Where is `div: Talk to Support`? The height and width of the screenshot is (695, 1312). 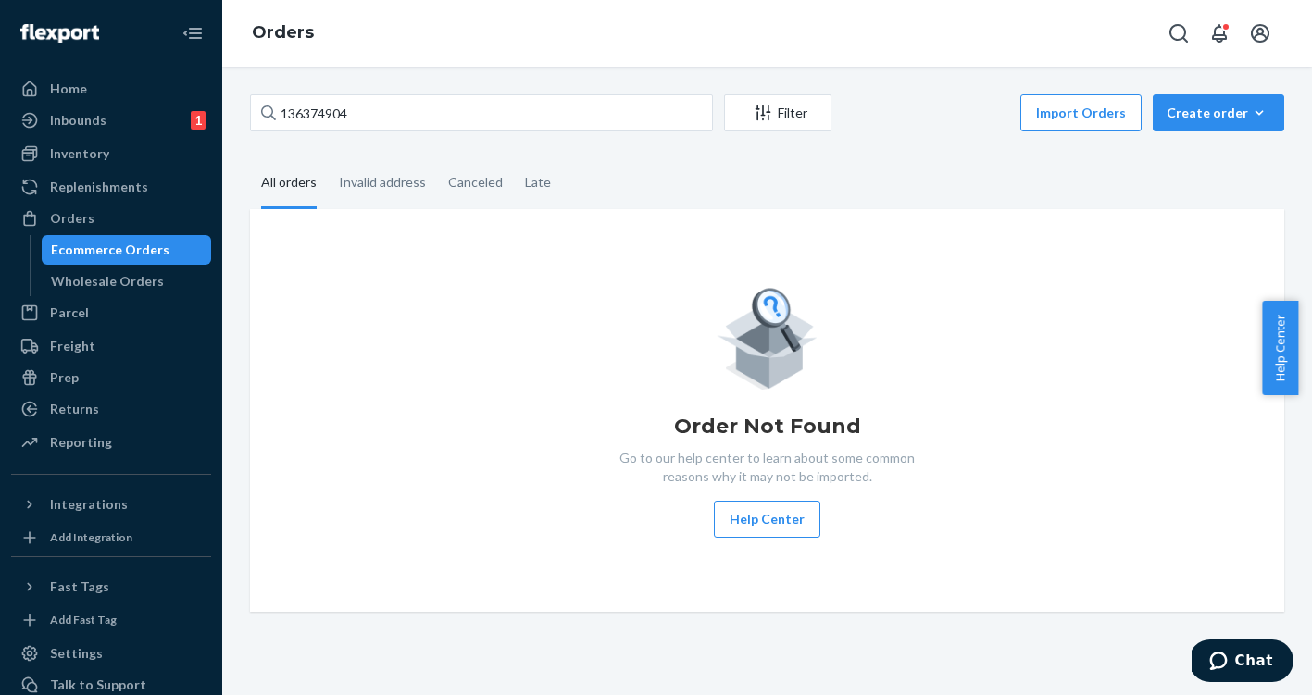 div: Talk to Support is located at coordinates (98, 685).